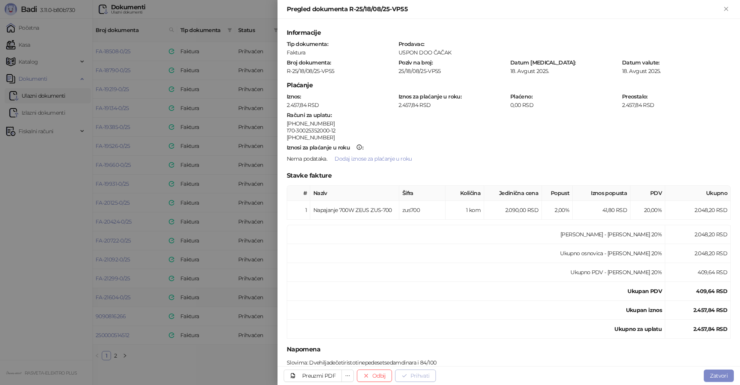 This screenshot has width=740, height=385. Describe the element at coordinates (513, 210) in the screenshot. I see `td: 2.090,00 RSD` at that location.